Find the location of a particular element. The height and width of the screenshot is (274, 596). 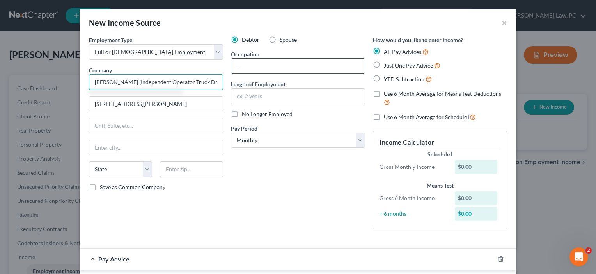

span: All Pay Advices is located at coordinates (403, 52).